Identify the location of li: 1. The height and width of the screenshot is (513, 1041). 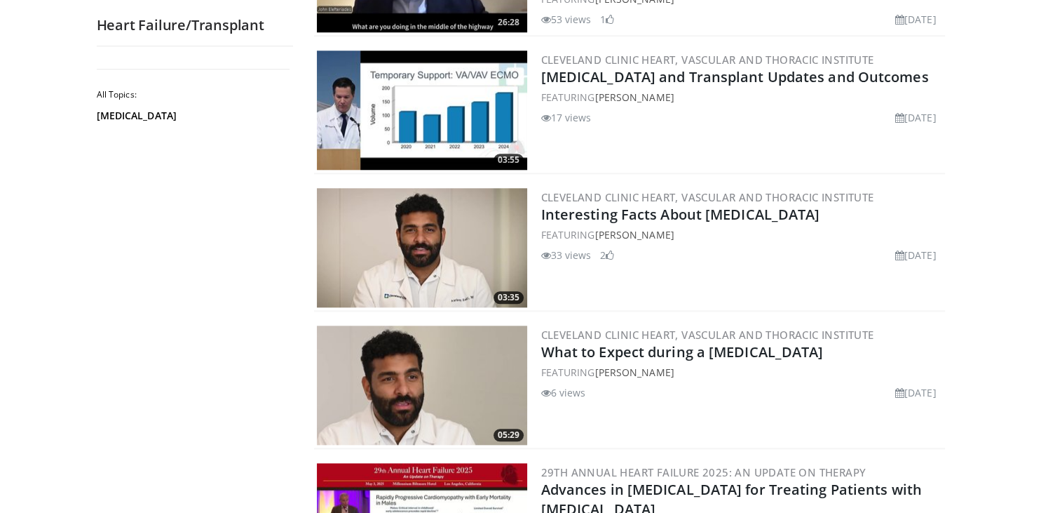
(607, 19).